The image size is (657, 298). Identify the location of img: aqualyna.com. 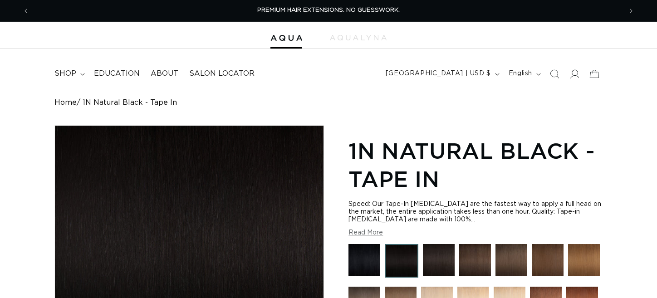
(358, 38).